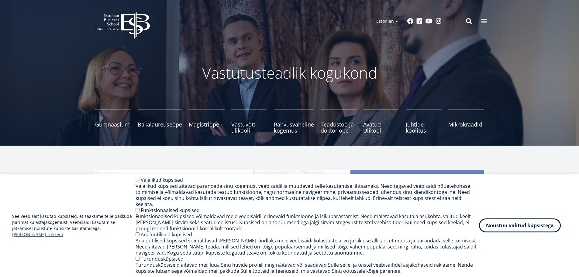 This screenshot has height=277, width=579. Describe the element at coordinates (249, 128) in the screenshot. I see `span: Vastuvõtt ülikooli` at that location.